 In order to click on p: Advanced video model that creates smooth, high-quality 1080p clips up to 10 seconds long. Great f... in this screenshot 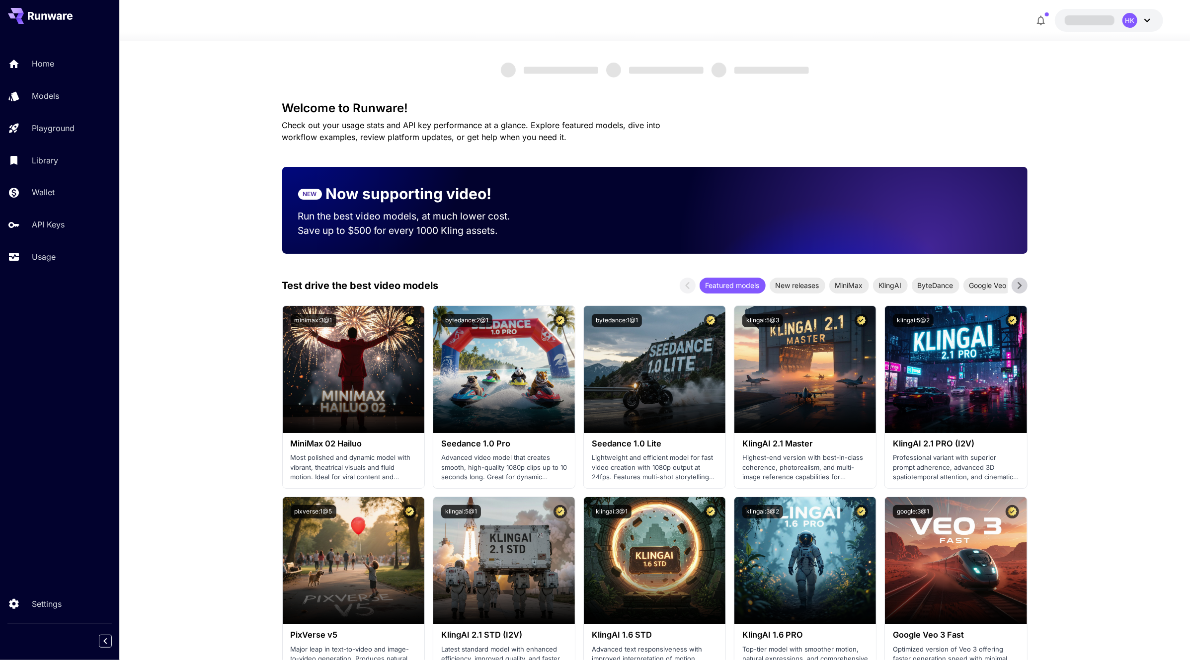, I will do `click(504, 468)`.